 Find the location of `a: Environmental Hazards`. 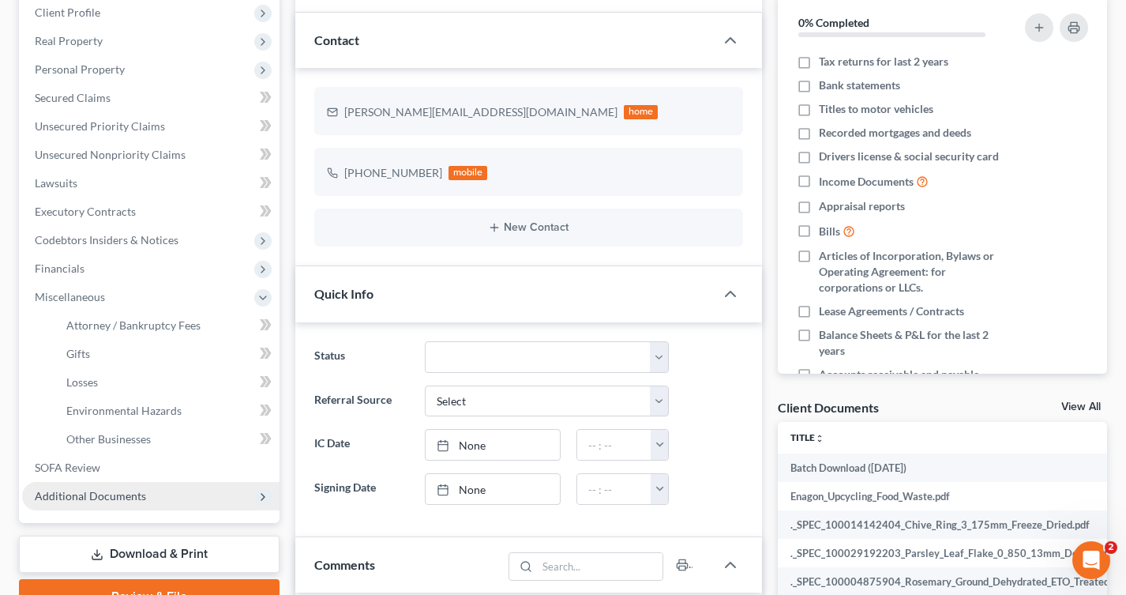

a: Environmental Hazards is located at coordinates (167, 411).